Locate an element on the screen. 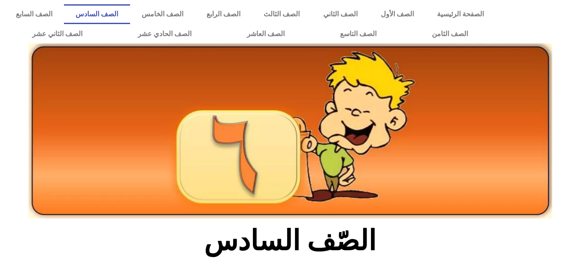 The image size is (580, 261). a: الصفحة الرئيسية is located at coordinates (460, 14).